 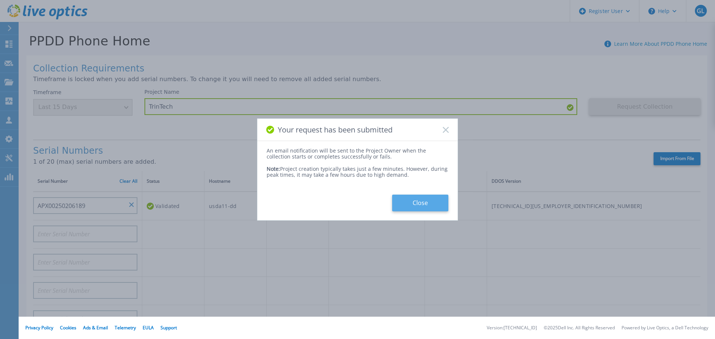 What do you see at coordinates (335, 130) in the screenshot?
I see `span: Your request has been submitted` at bounding box center [335, 130].